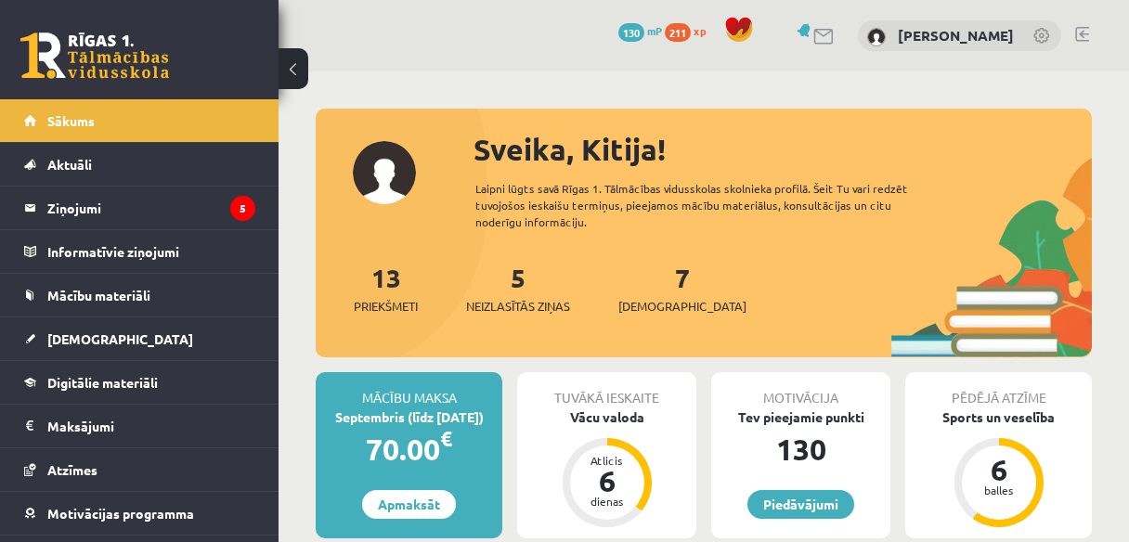 The width and height of the screenshot is (1129, 542). I want to click on span: Motivācijas programma, so click(121, 514).